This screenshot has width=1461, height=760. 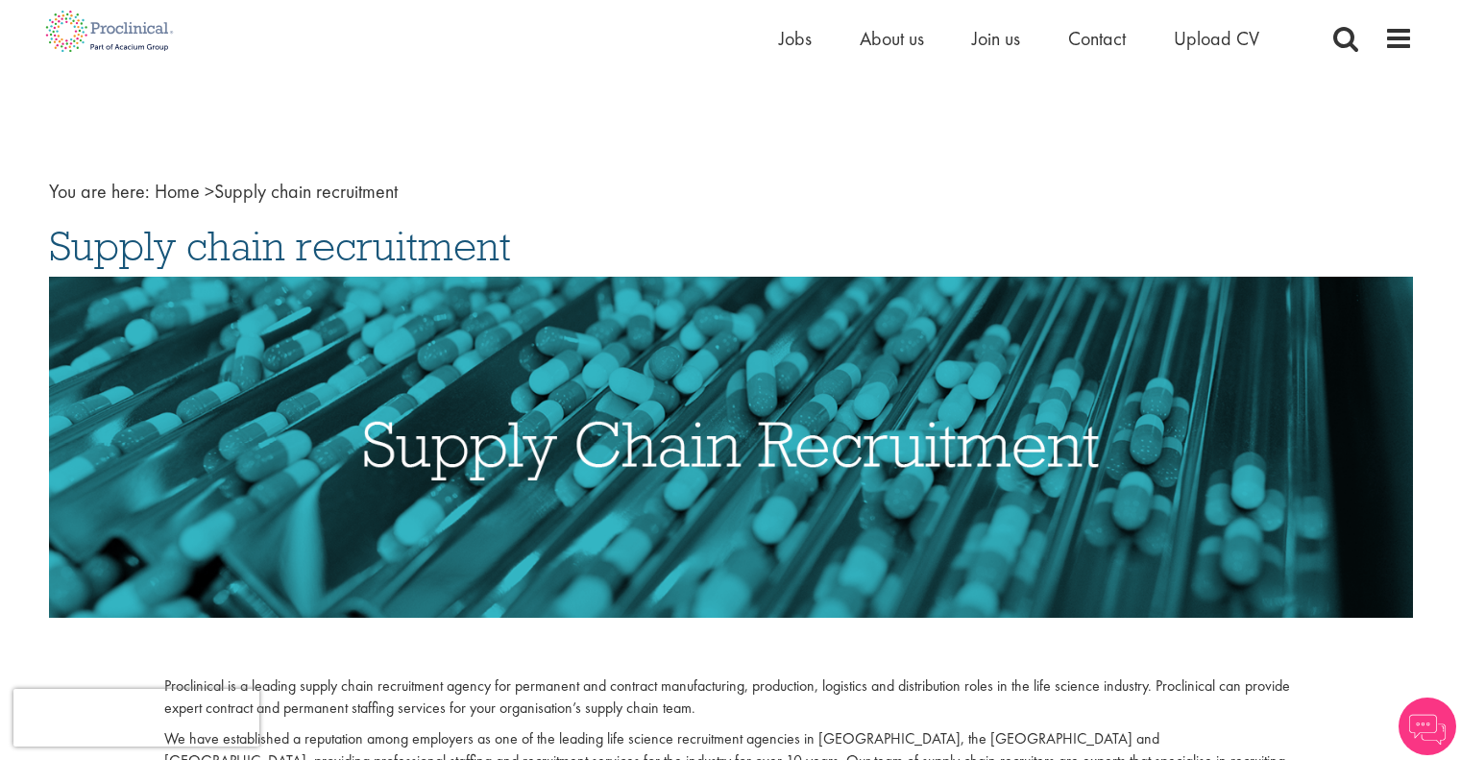 What do you see at coordinates (177, 191) in the screenshot?
I see `a: breadcrumb link to Home` at bounding box center [177, 191].